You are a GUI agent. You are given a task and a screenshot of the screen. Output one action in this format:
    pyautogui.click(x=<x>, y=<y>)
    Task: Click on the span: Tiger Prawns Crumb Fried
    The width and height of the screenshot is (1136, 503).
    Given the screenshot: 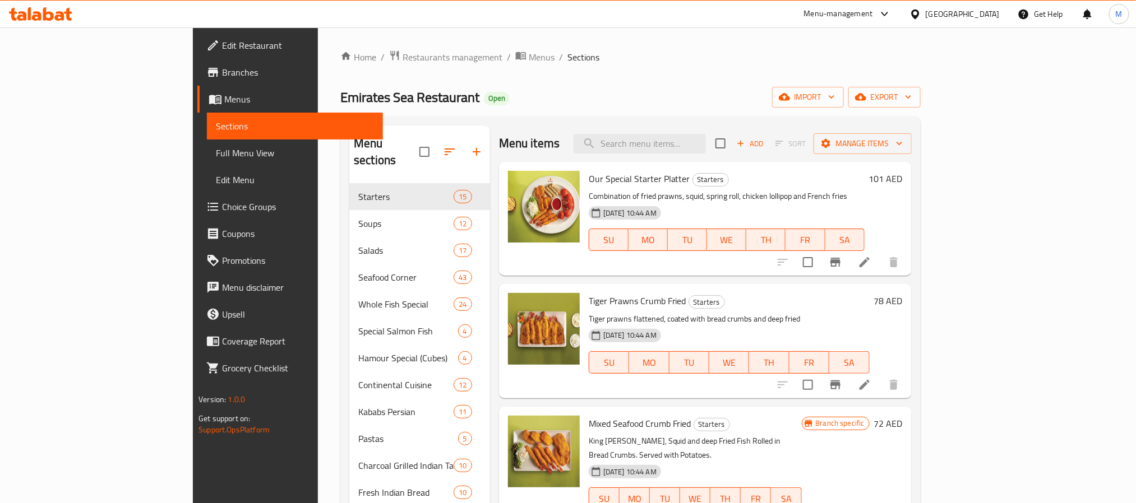 What is the action you would take?
    pyautogui.click(x=637, y=301)
    